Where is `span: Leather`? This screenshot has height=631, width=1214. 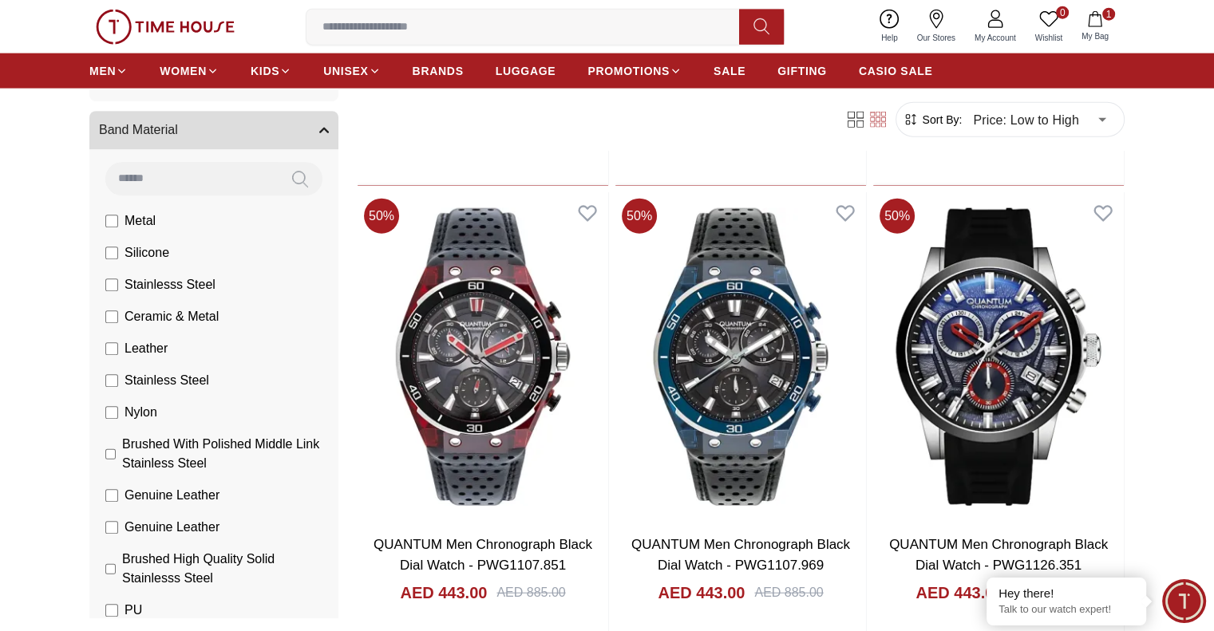
span: Leather is located at coordinates (146, 350).